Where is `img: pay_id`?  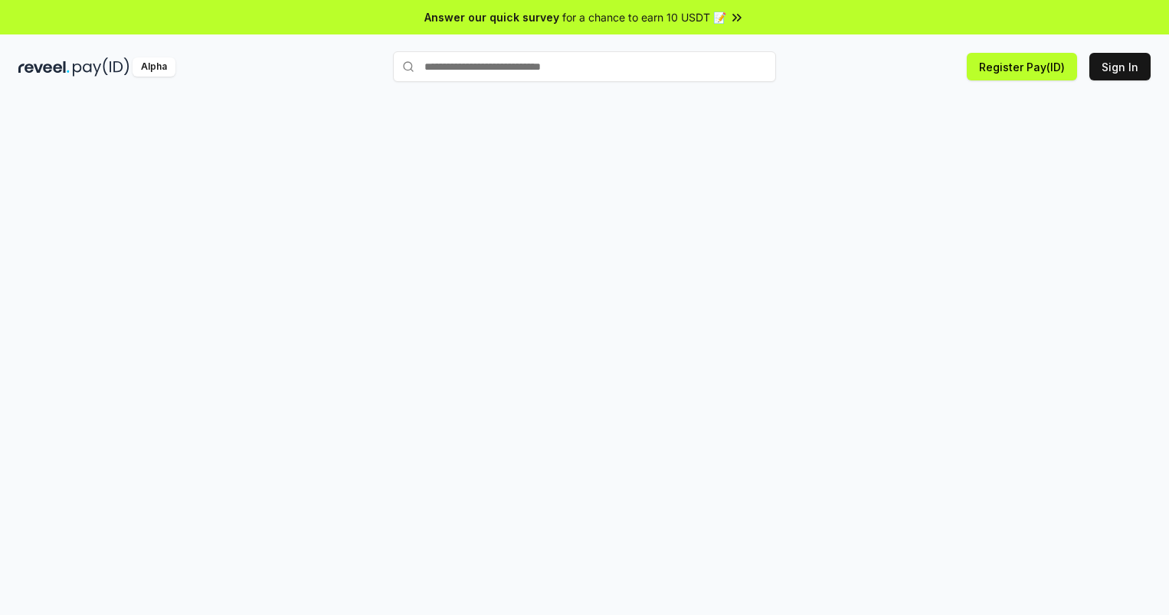
img: pay_id is located at coordinates (101, 67).